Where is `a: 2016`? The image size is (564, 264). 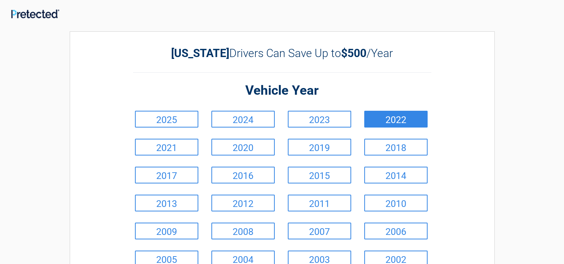
a: 2016 is located at coordinates (243, 175).